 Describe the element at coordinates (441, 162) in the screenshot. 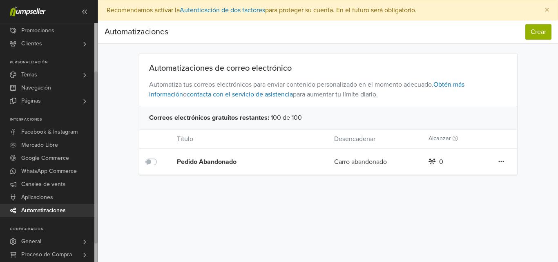

I see `div: 0` at that location.